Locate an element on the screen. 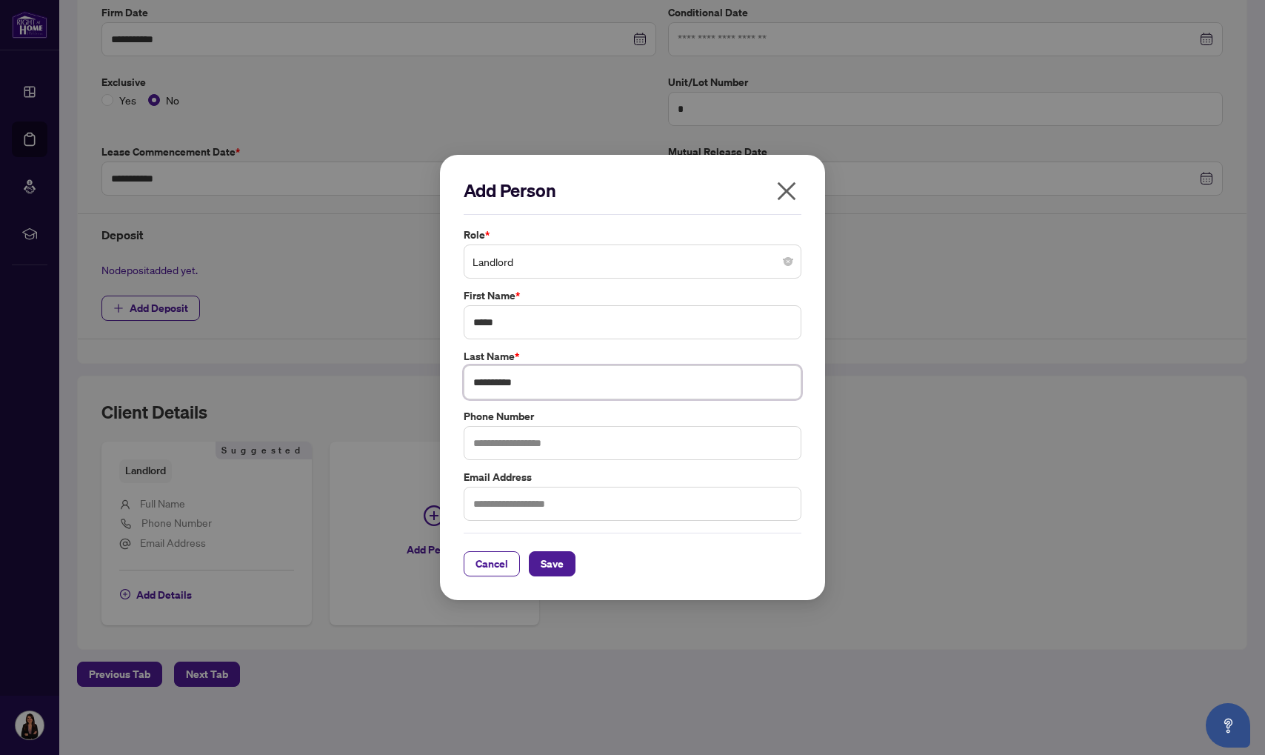 Image resolution: width=1265 pixels, height=755 pixels. label: Last Name is located at coordinates (632, 356).